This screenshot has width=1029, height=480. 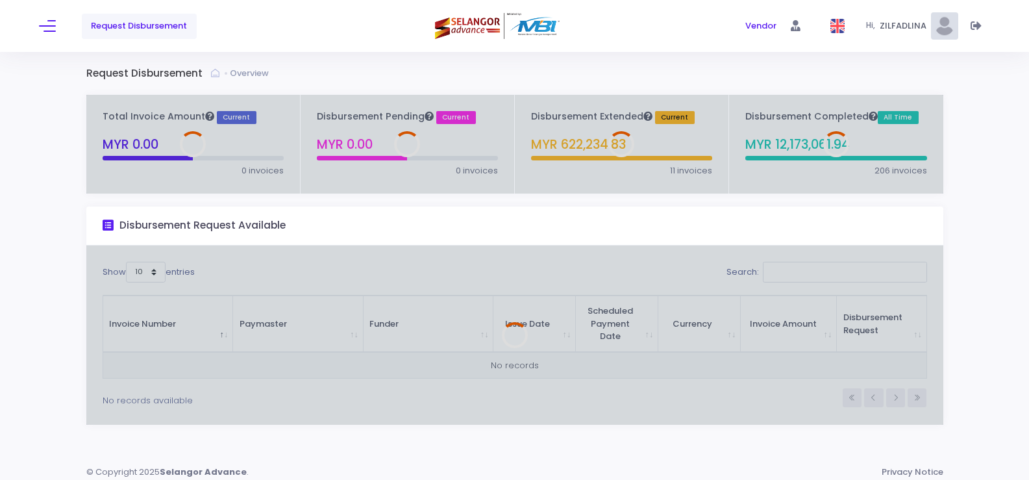 I want to click on h3: Request Disbursement, so click(x=149, y=73).